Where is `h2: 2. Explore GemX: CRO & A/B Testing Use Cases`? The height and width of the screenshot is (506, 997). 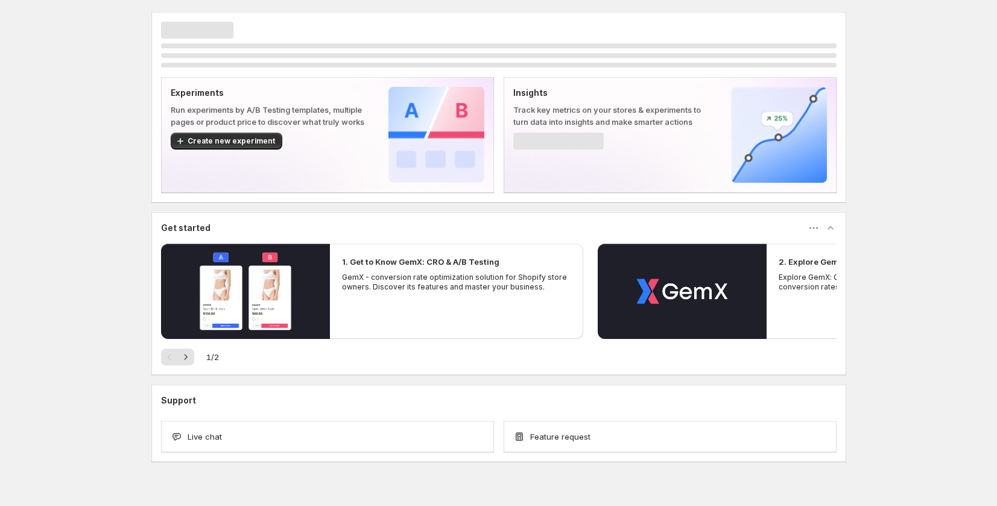
h2: 2. Explore GemX: CRO & A/B Testing Use Cases is located at coordinates (872, 262).